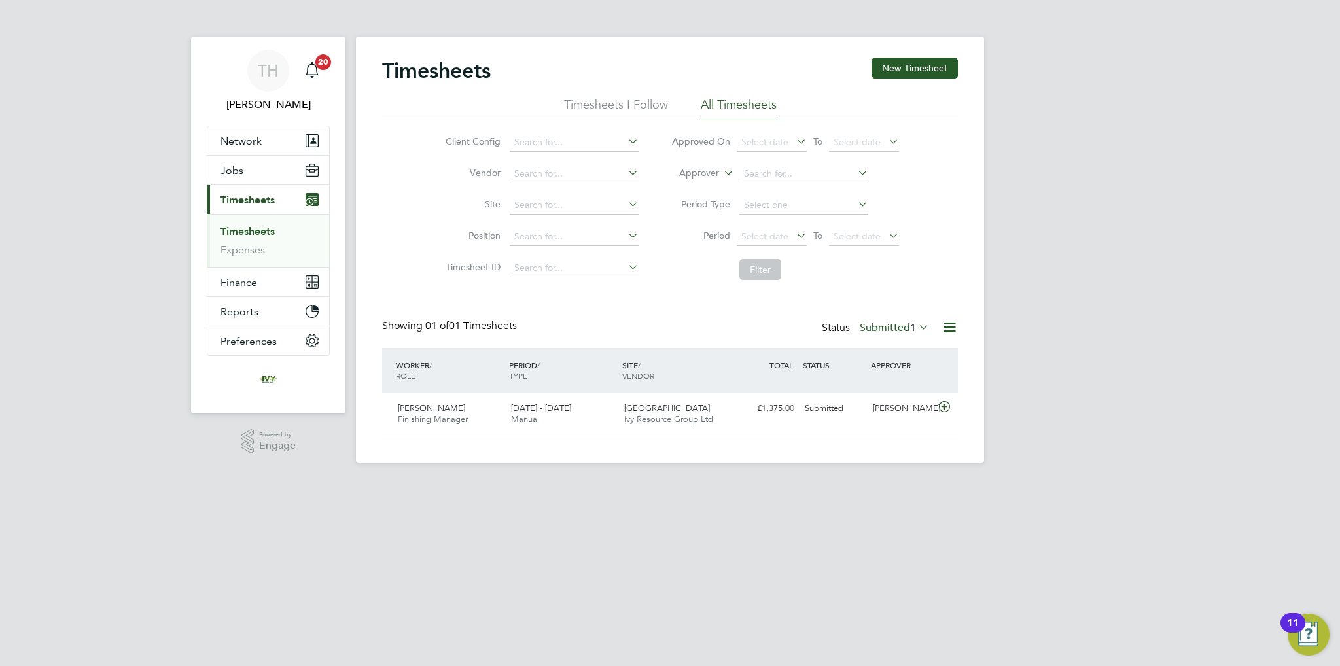 This screenshot has width=1340, height=666. Describe the element at coordinates (436, 71) in the screenshot. I see `h2: Timesheets` at that location.